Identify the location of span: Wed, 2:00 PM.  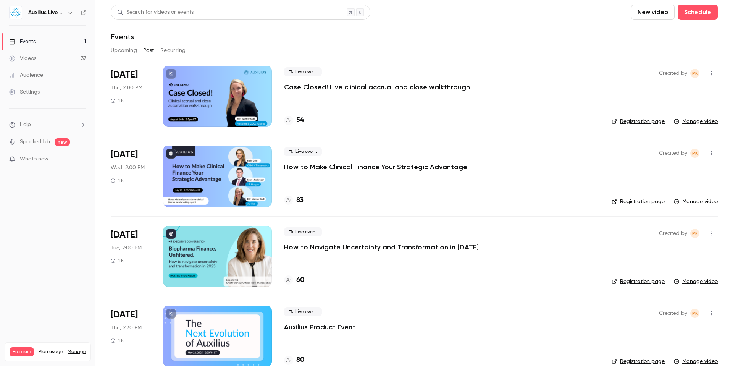
(128, 168).